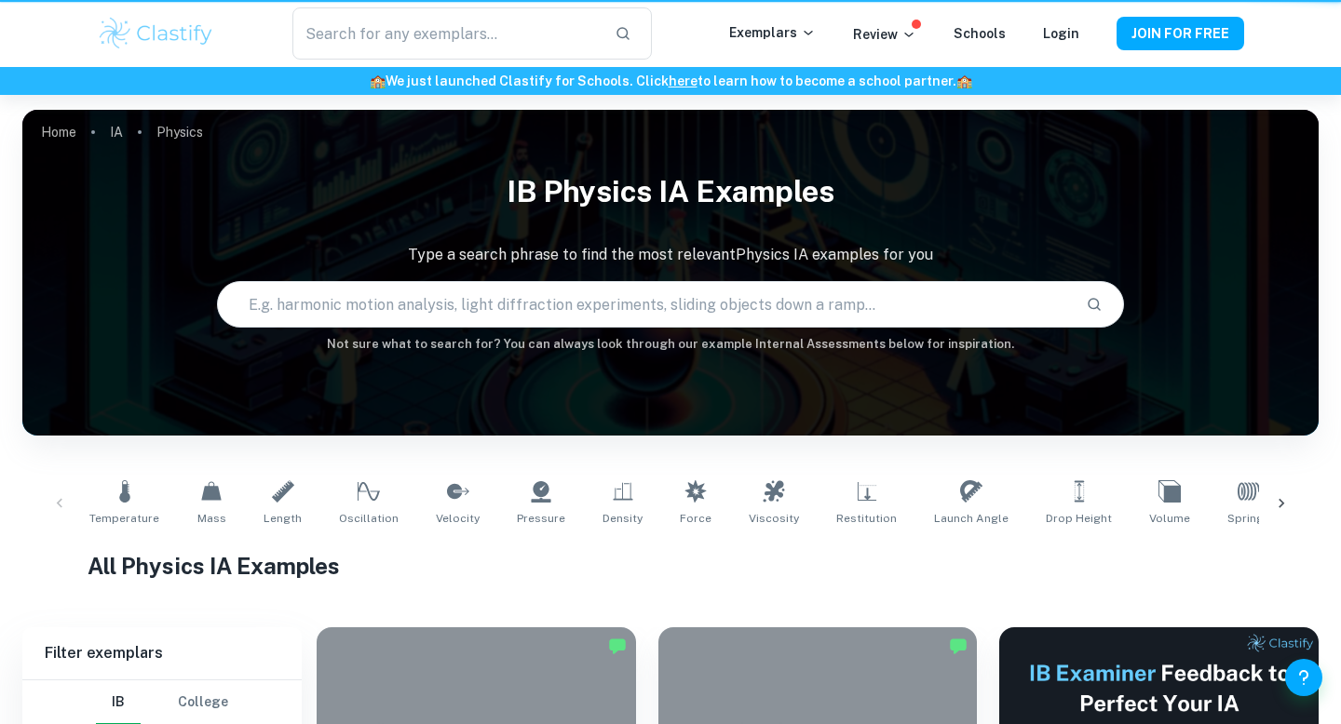 This screenshot has height=724, width=1341. What do you see at coordinates (772, 33) in the screenshot?
I see `p: Exemplars` at bounding box center [772, 33].